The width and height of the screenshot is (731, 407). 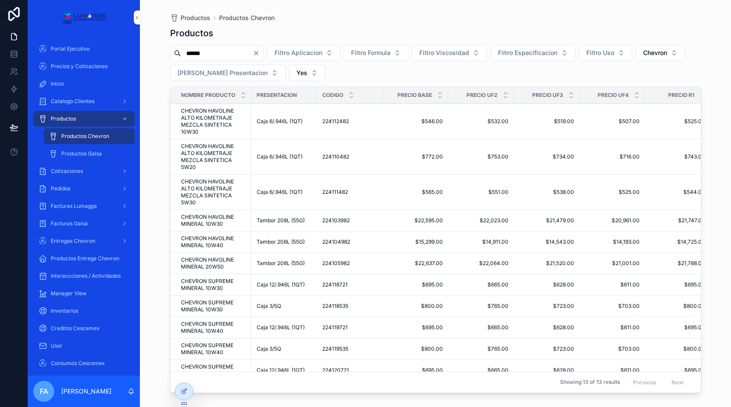 I want to click on a: $525.00, so click(x=612, y=192).